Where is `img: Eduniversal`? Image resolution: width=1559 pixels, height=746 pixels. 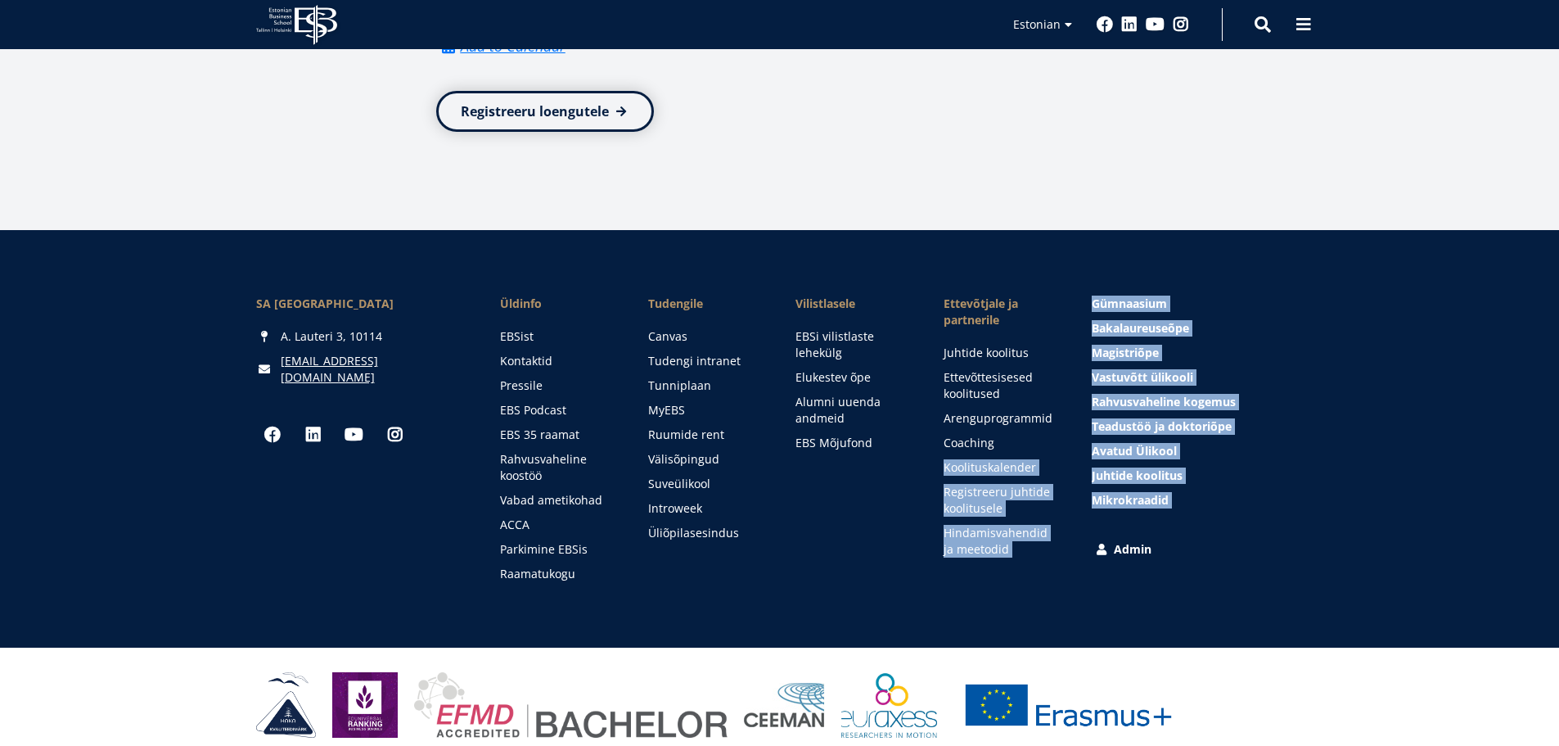 img: Eduniversal is located at coordinates (365, 705).